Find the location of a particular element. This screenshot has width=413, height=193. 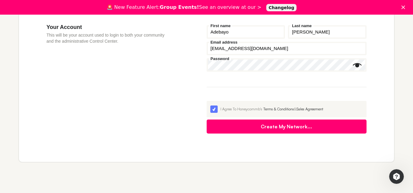

input: Email address is located at coordinates (287, 49).